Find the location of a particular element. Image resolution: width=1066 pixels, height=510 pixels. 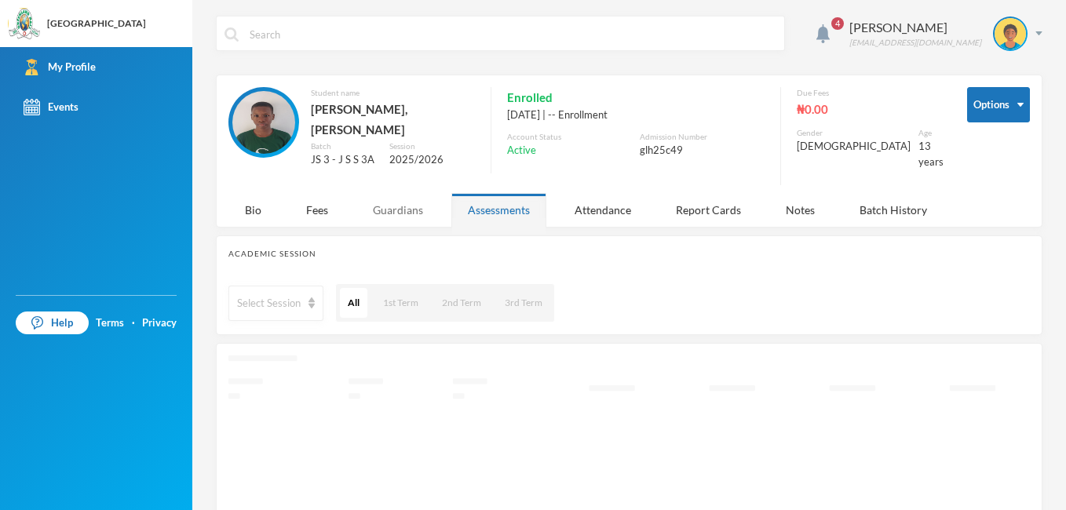

div: JS 3 - J S S 3A is located at coordinates (344, 160).